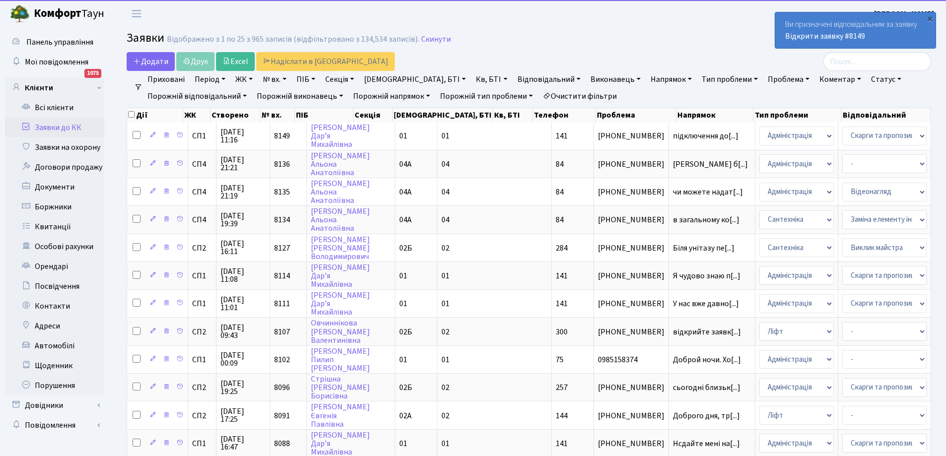  What do you see at coordinates (729, 79) in the screenshot?
I see `a: Тип проблеми` at bounding box center [729, 79].